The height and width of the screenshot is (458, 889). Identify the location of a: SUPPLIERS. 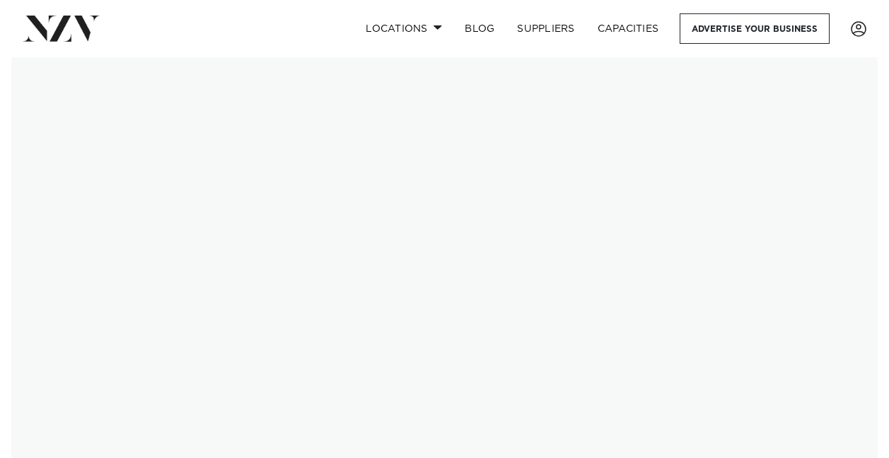
(545, 28).